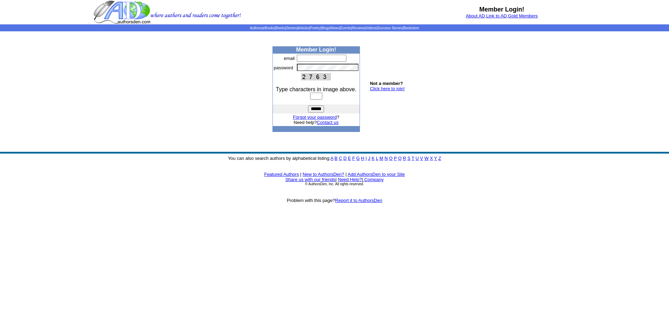 This screenshot has width=669, height=320. What do you see at coordinates (409, 158) in the screenshot?
I see `a: S` at bounding box center [409, 158].